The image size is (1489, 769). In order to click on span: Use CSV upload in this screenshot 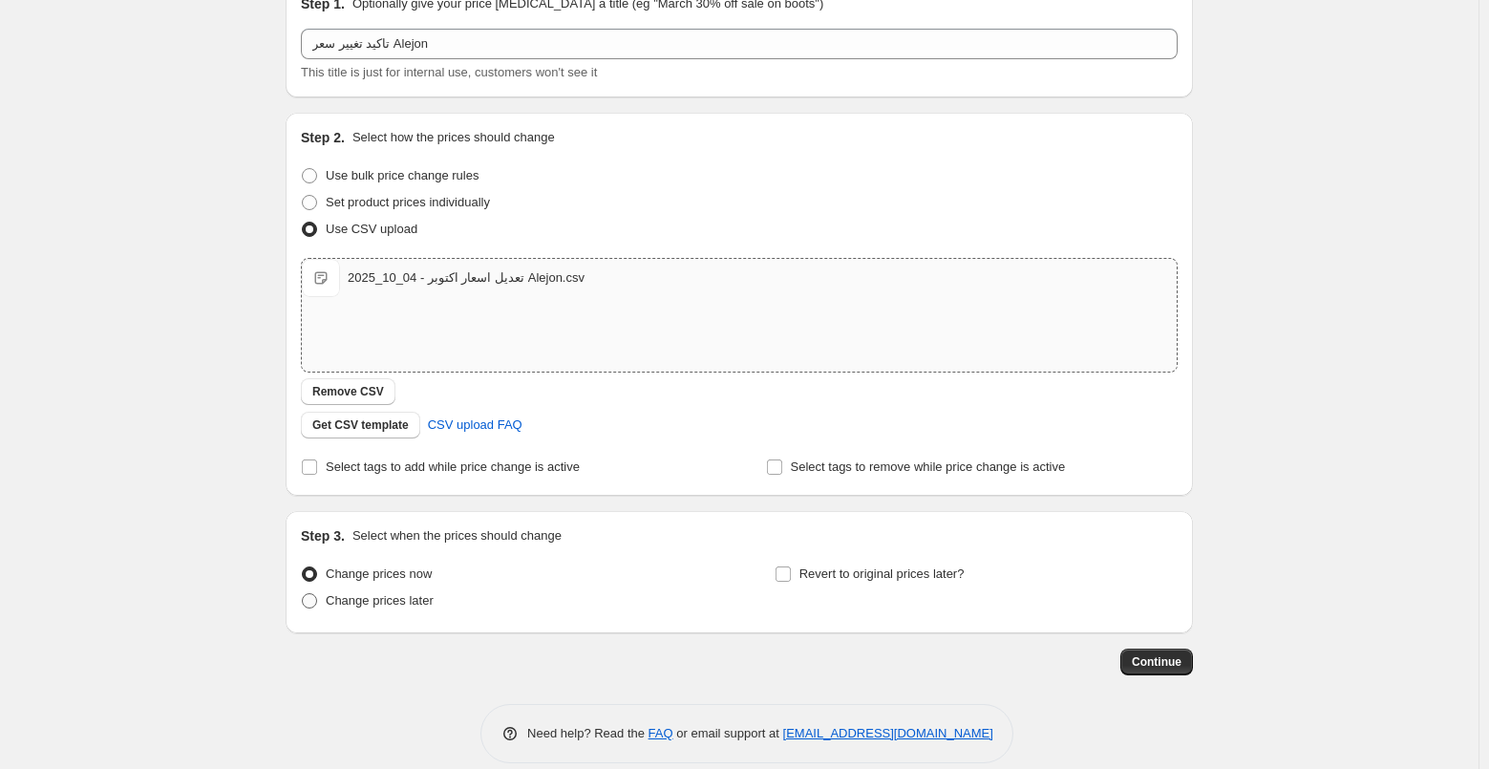, I will do `click(372, 228)`.